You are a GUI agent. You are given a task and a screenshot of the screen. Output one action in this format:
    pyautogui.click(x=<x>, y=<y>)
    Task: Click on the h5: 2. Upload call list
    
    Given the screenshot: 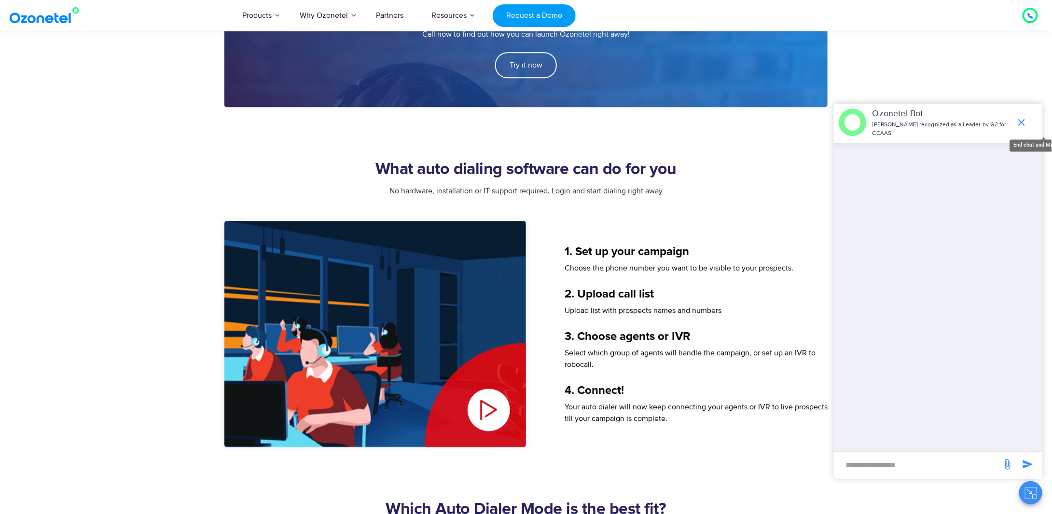 What is the action you would take?
    pyautogui.click(x=696, y=294)
    